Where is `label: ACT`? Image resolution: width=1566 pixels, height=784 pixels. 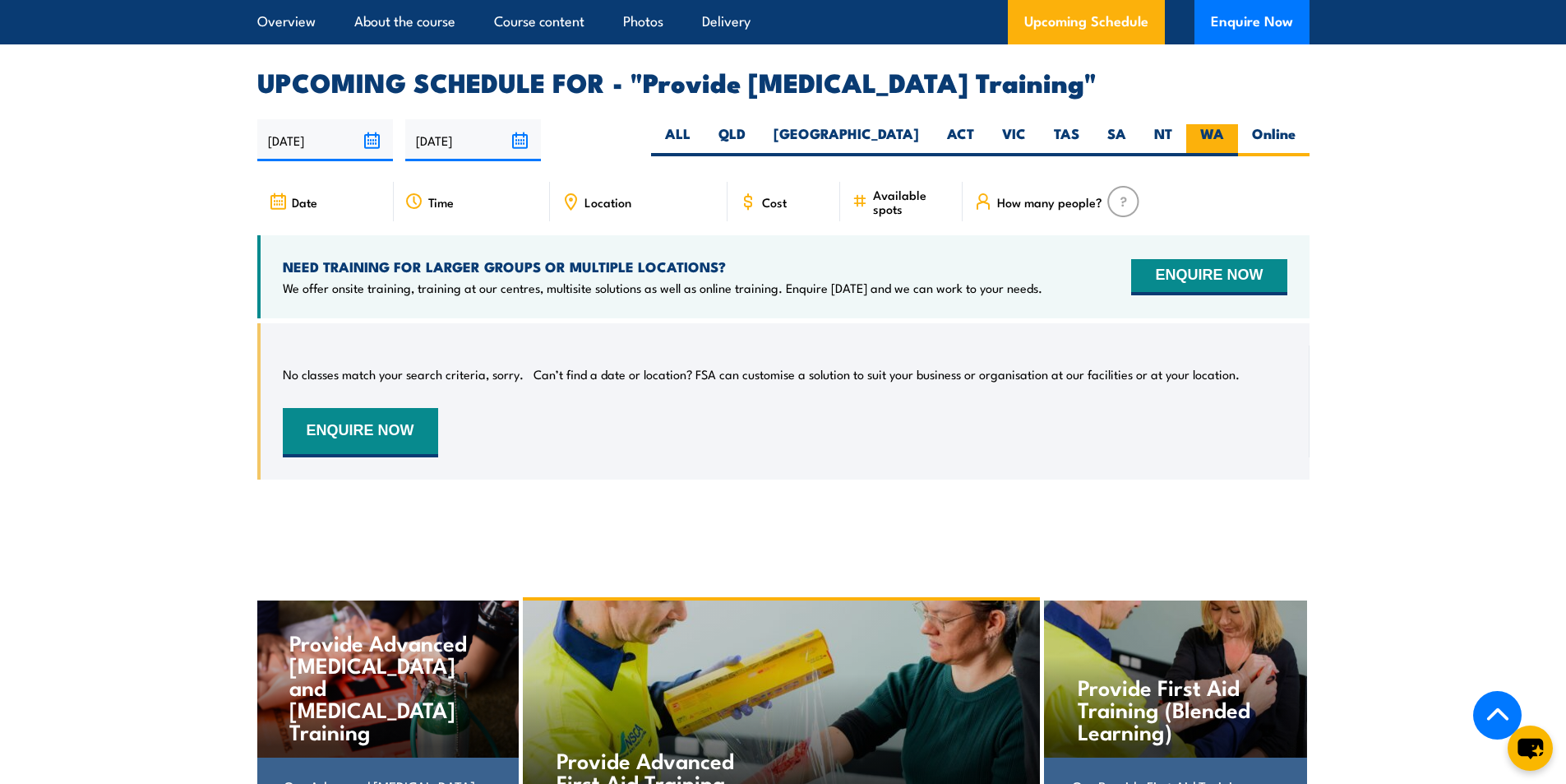
label: ACT is located at coordinates (960, 140).